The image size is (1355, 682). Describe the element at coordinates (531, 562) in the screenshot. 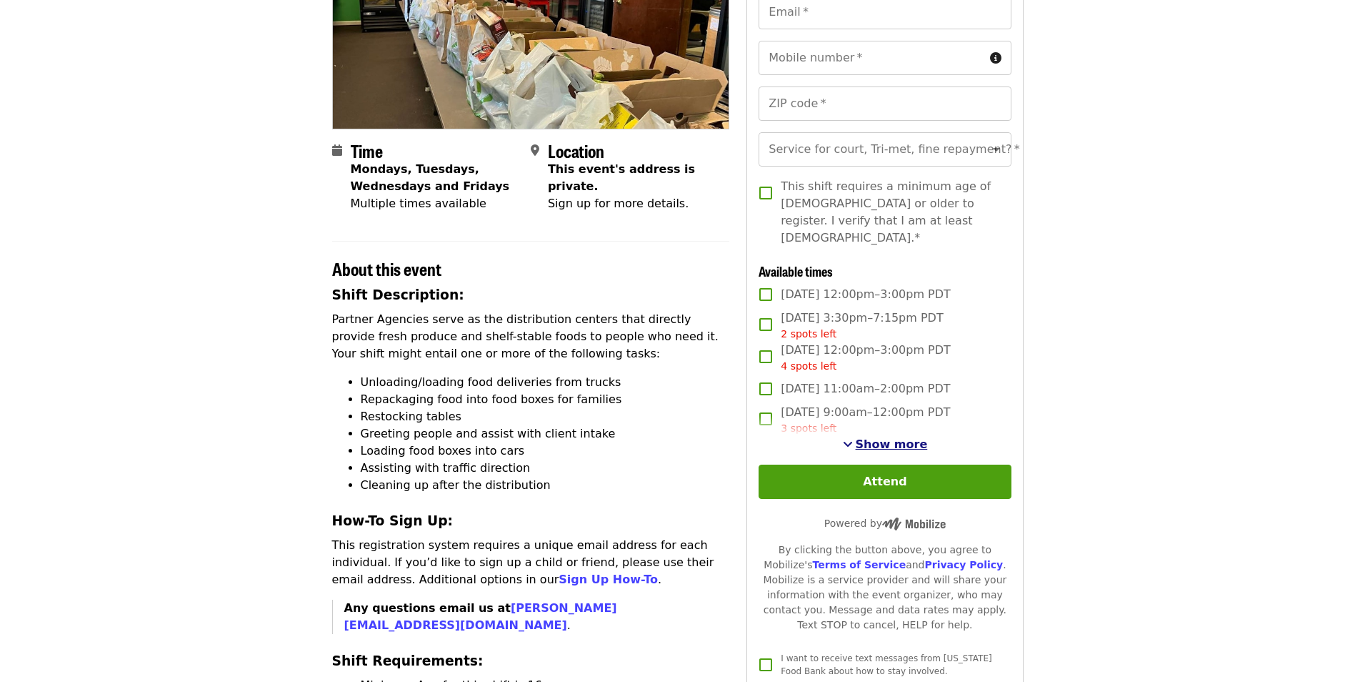

I see `p: This registration system requires a unique email address for each individual. If you’d like to si...` at that location.